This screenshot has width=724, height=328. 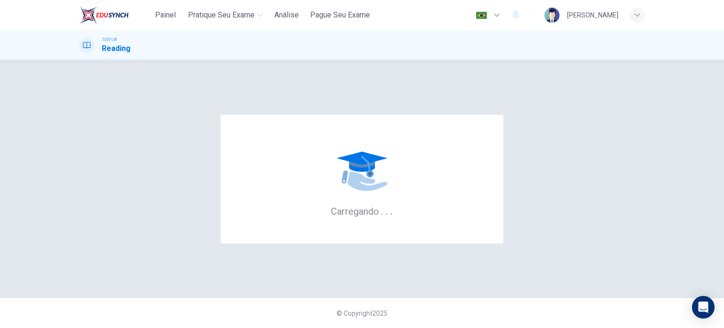 What do you see at coordinates (340, 15) in the screenshot?
I see `span: Pague Seu Exame` at bounding box center [340, 15].